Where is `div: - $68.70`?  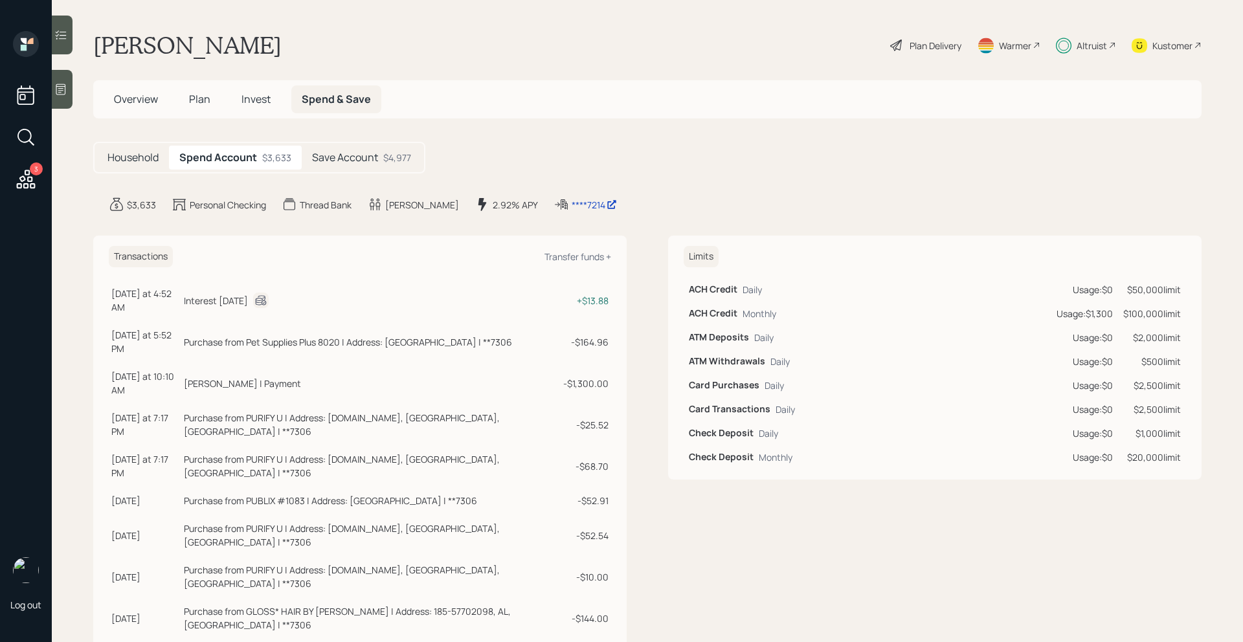
div: - $68.70 is located at coordinates (586, 466).